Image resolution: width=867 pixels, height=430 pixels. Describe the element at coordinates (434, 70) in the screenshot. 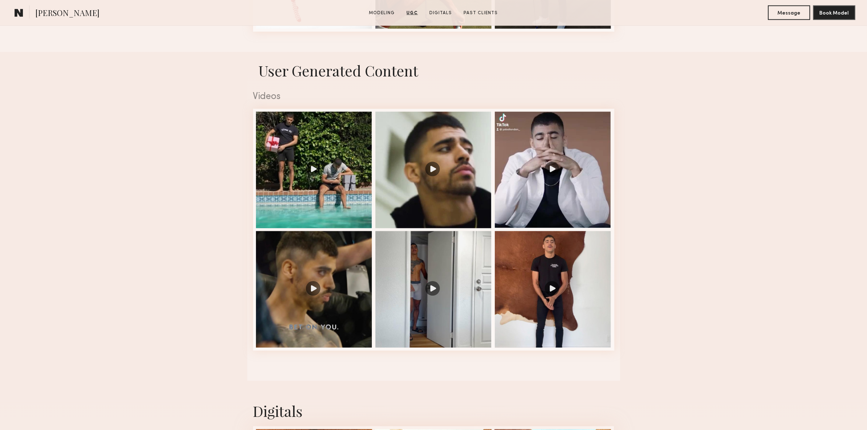

I see `h1: User Generated Content` at that location.